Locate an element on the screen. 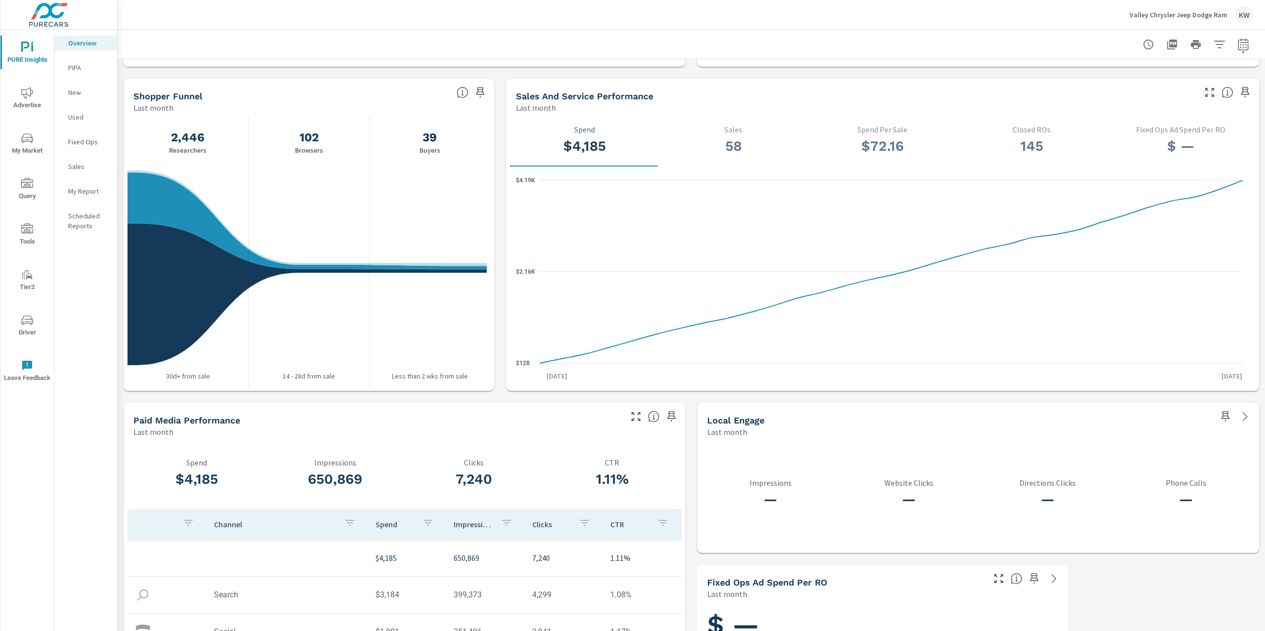  span: Leave Feedback is located at coordinates (27, 372).